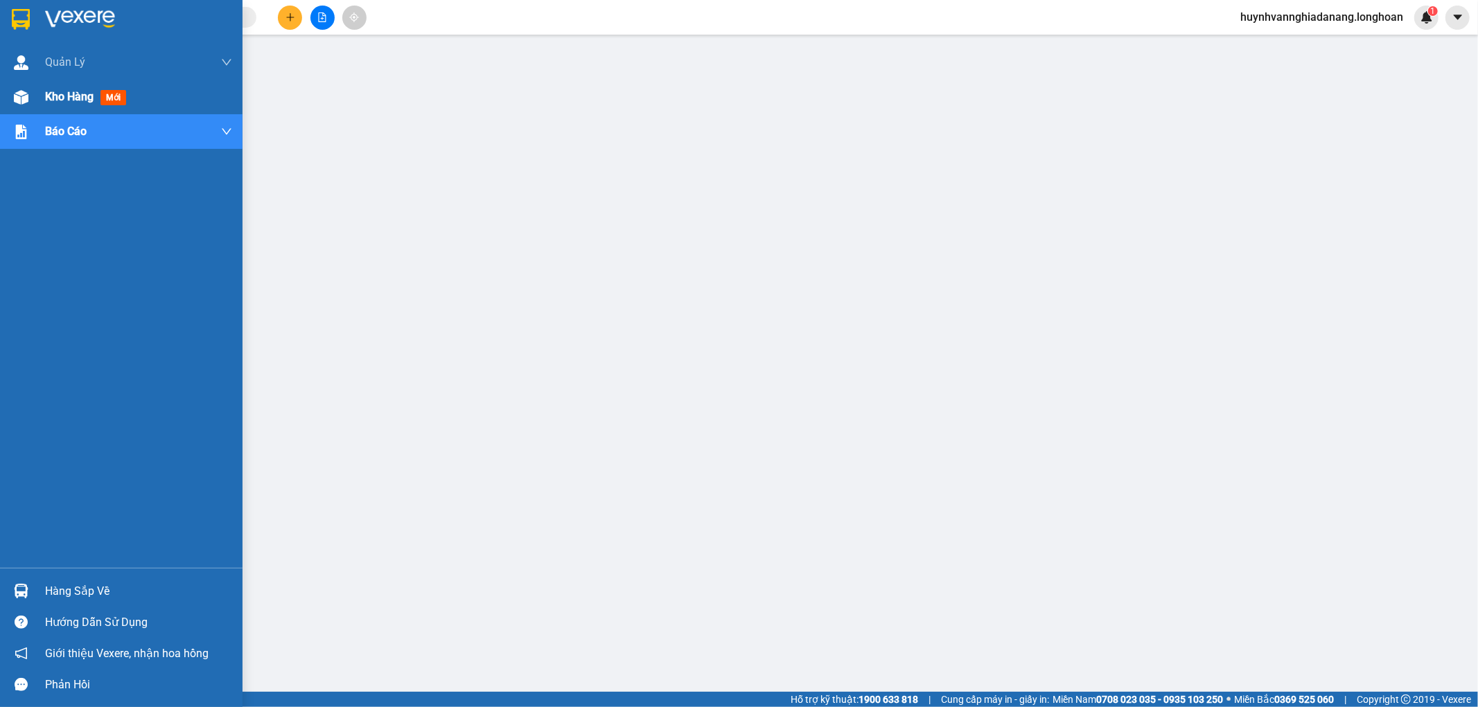  I want to click on span: copyright, so click(1406, 700).